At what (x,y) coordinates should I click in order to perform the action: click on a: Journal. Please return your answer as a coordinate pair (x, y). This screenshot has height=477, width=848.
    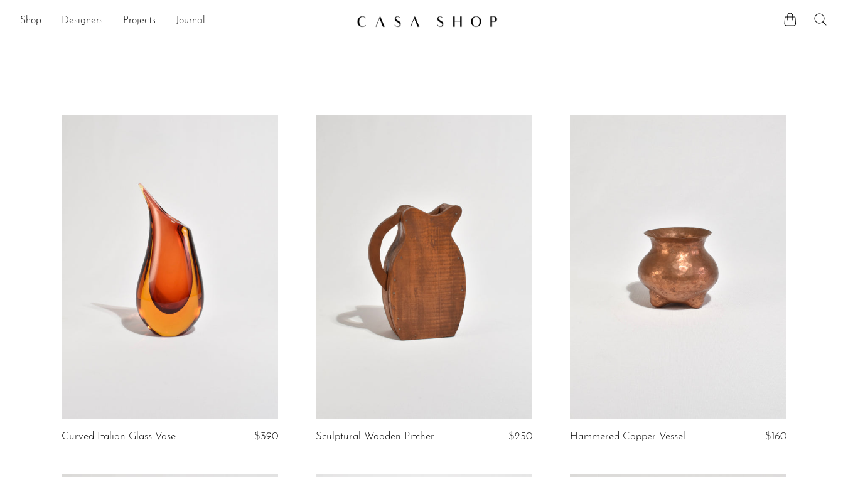
    Looking at the image, I should click on (190, 21).